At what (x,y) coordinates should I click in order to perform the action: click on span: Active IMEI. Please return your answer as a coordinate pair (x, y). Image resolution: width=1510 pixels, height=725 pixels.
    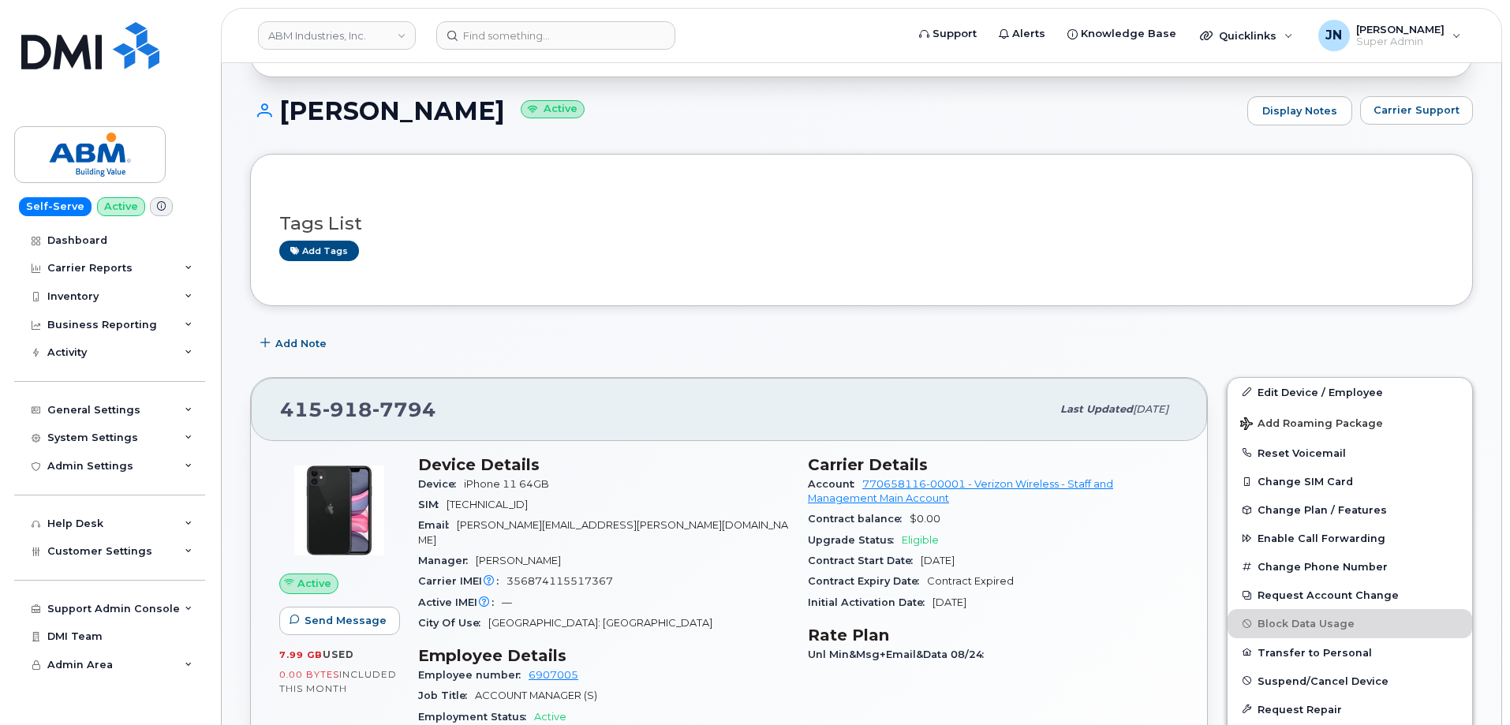
    Looking at the image, I should click on (460, 602).